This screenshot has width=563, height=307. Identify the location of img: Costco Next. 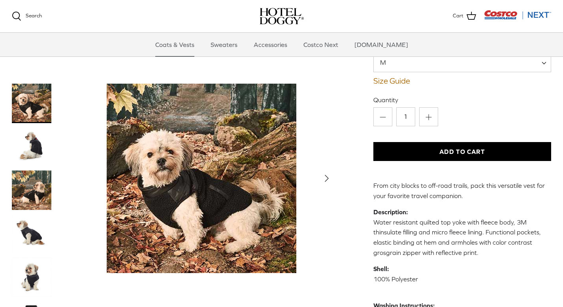
(518, 15).